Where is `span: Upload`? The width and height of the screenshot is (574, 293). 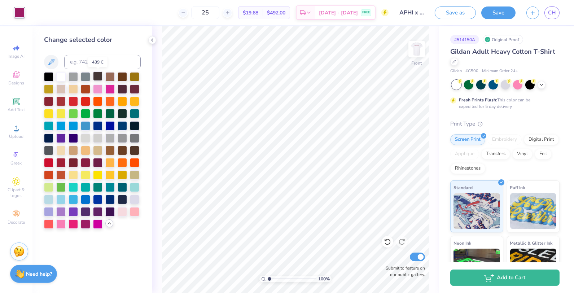 span: Upload is located at coordinates (16, 136).